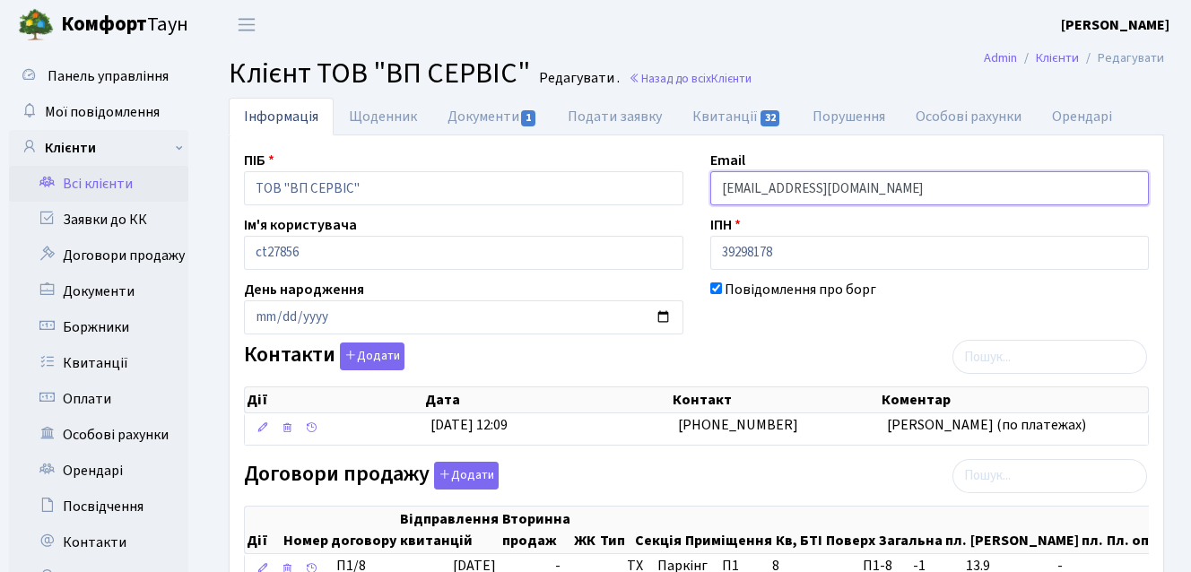  Describe the element at coordinates (259, 161) in the screenshot. I see `label: ПІБ` at that location.